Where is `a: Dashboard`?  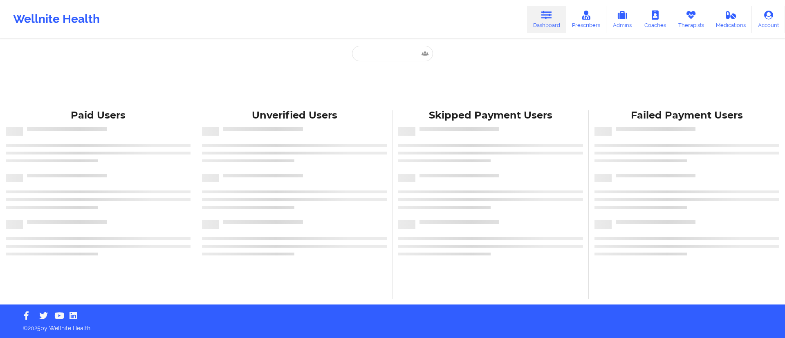
a: Dashboard is located at coordinates (547, 19).